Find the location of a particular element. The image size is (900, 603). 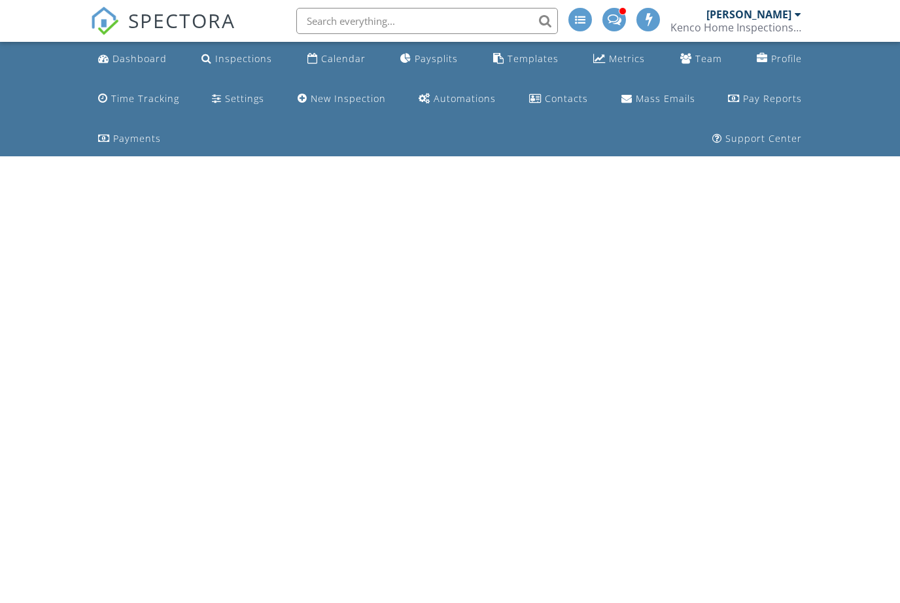

a: Pay Reports is located at coordinates (764, 99).